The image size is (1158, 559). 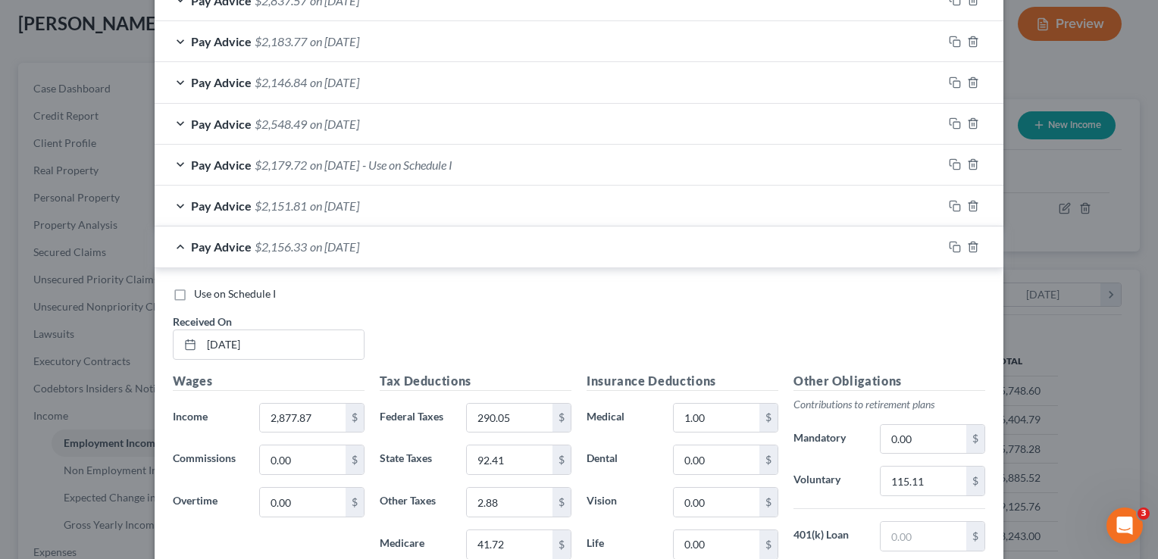 What do you see at coordinates (190, 416) in the screenshot?
I see `span: Income` at bounding box center [190, 416].